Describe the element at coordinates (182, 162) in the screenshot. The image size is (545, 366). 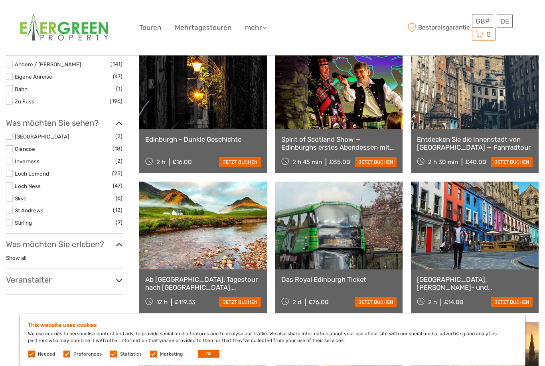
I see `div: £16.00` at that location.